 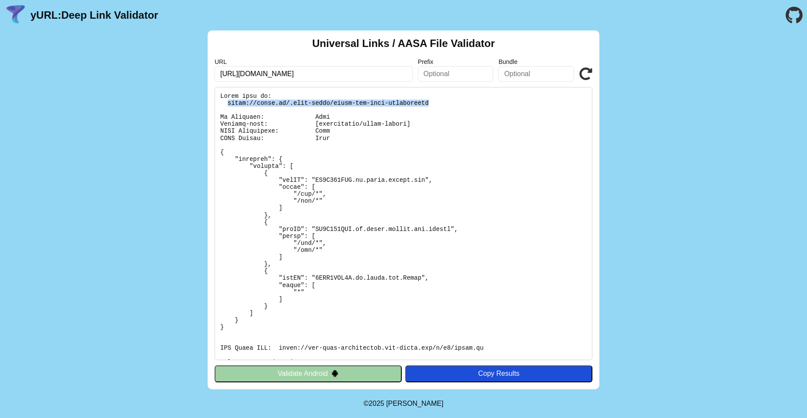 What do you see at coordinates (499, 374) in the screenshot?
I see `div: Copy Results` at bounding box center [499, 374].